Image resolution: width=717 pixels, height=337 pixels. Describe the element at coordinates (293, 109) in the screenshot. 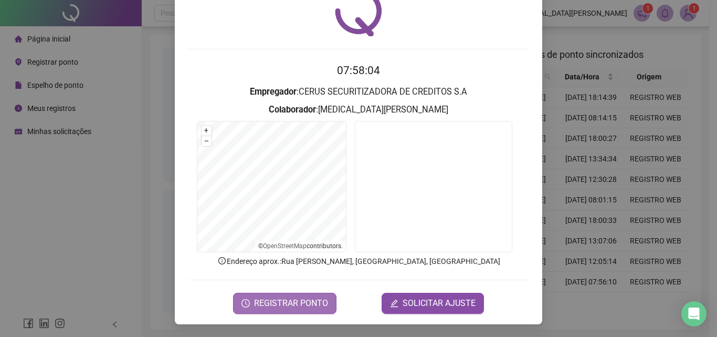

I see `strong: Colaborador` at that location.